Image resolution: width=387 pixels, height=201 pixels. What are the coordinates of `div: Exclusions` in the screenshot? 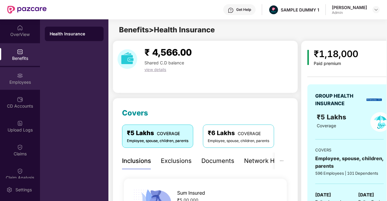 It's located at (176, 161).